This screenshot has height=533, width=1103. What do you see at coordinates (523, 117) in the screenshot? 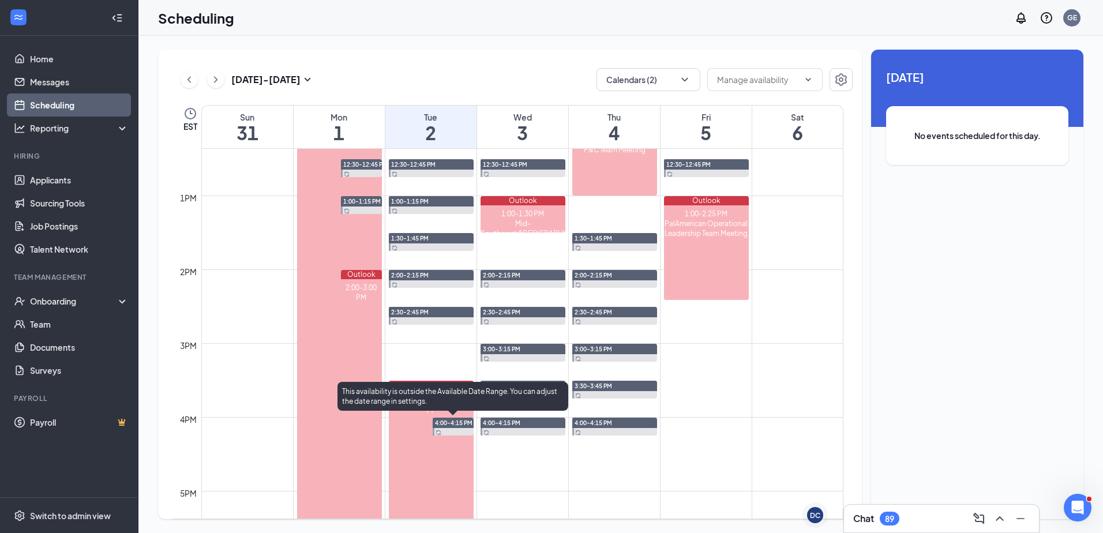
I see `div: Wed` at bounding box center [523, 117].